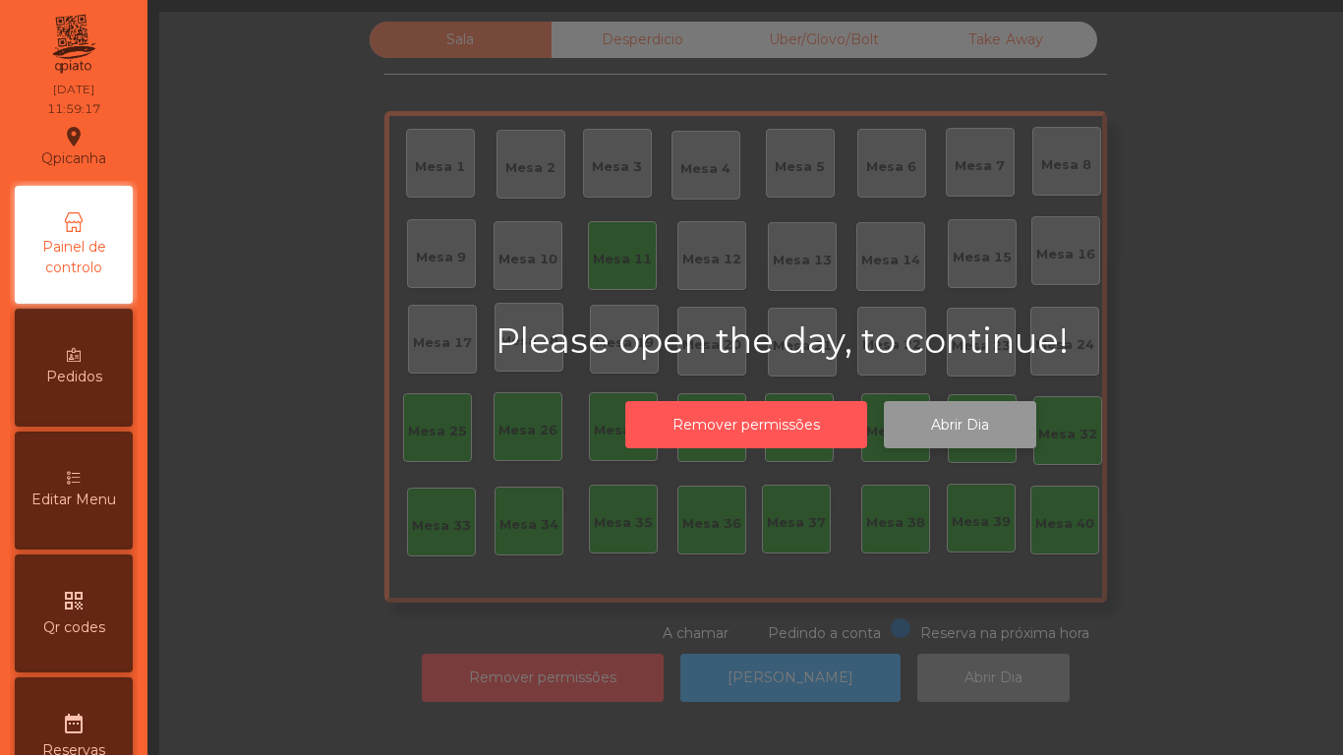 The height and width of the screenshot is (755, 1343). I want to click on div: Qpicanha, so click(74, 147).